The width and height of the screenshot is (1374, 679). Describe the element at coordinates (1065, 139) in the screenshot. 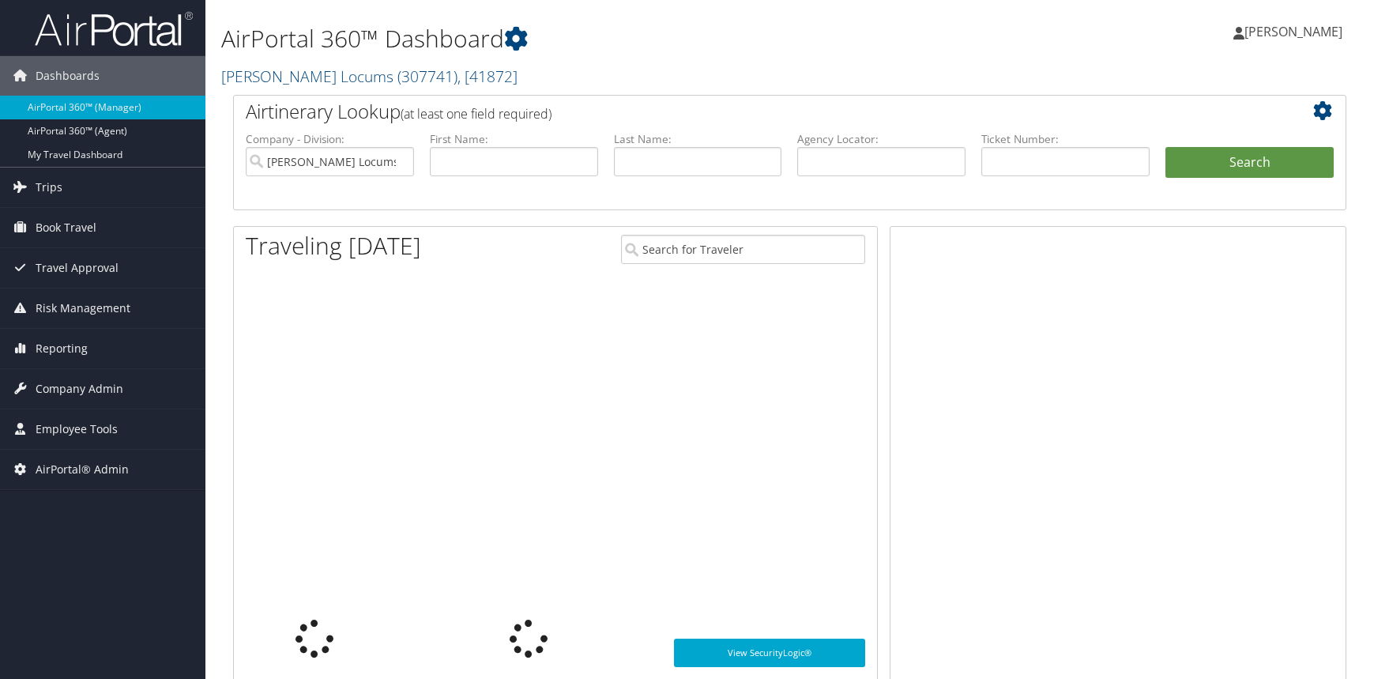

I see `label: Ticket Number:` at that location.